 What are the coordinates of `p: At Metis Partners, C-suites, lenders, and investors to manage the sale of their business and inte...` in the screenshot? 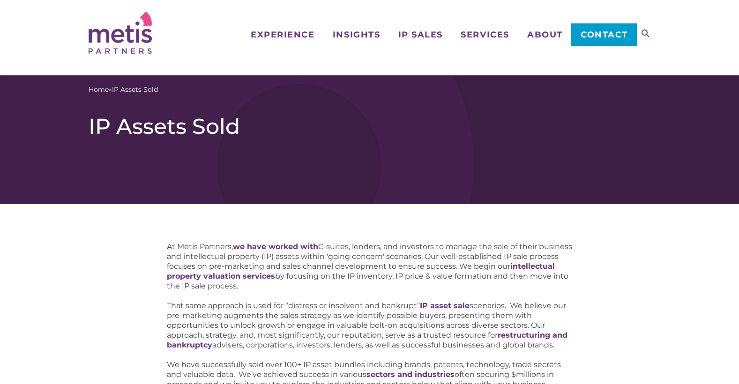 It's located at (369, 266).